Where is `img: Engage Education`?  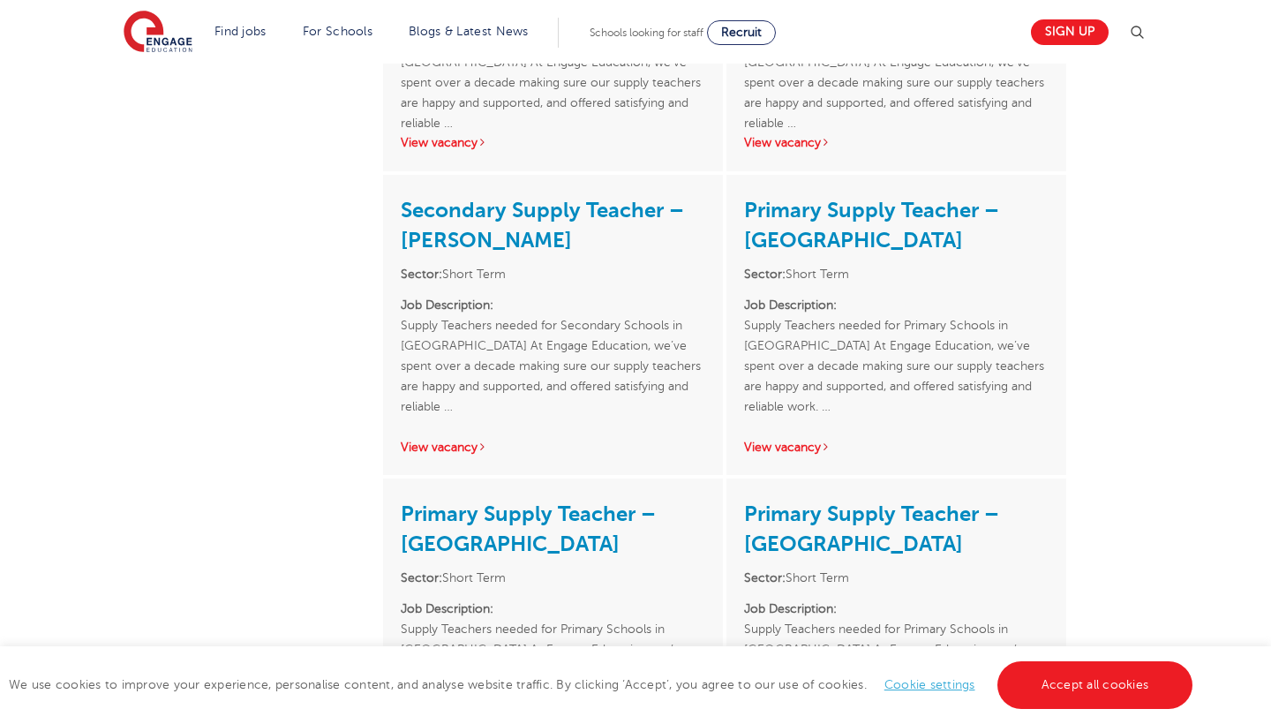
img: Engage Education is located at coordinates (158, 33).